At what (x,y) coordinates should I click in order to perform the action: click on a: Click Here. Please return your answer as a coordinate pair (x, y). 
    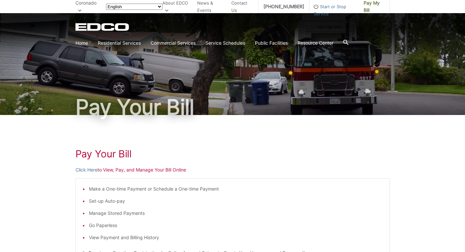
    Looking at the image, I should click on (86, 170).